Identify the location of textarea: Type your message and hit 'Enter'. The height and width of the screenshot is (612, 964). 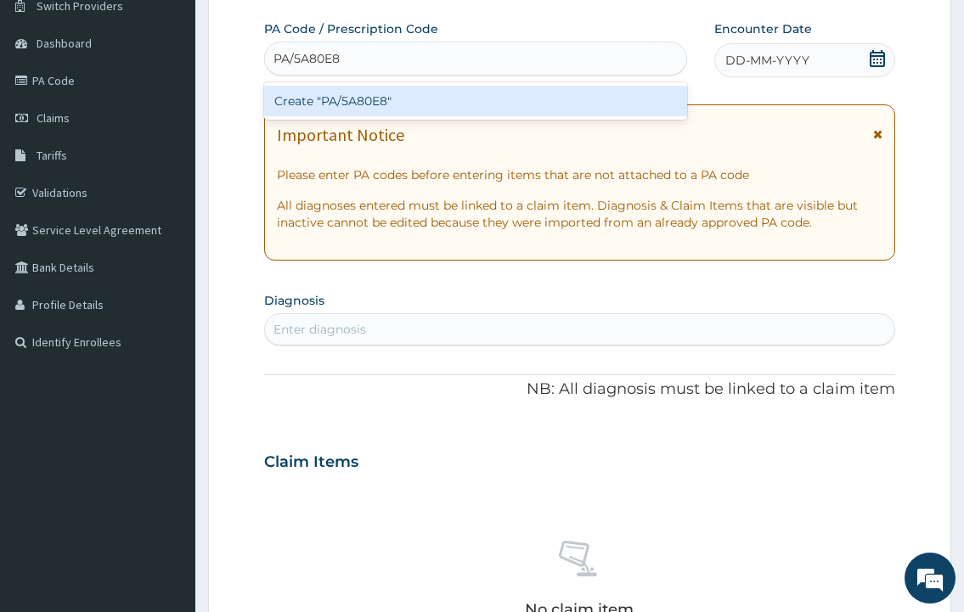
(166, 451).